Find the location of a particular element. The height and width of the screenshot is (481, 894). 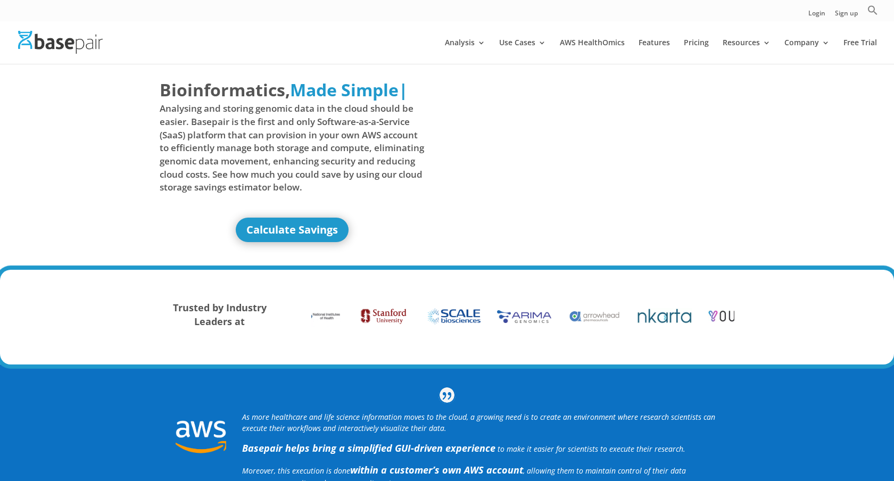

a: Features is located at coordinates (654, 51).